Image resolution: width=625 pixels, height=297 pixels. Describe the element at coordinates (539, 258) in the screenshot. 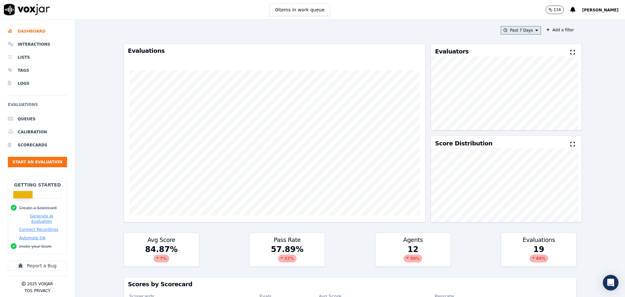

I see `div: 64 %` at that location.